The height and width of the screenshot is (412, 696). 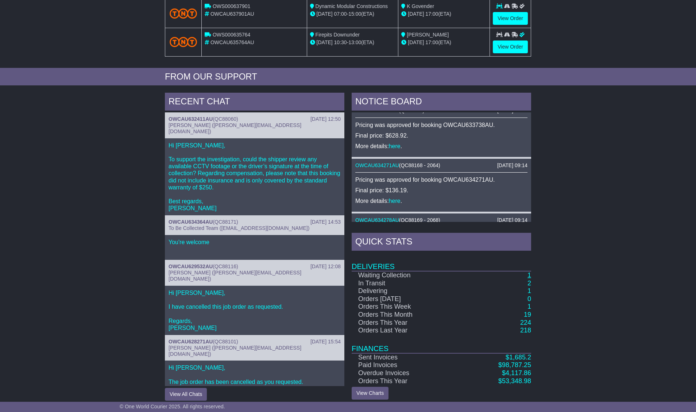 What do you see at coordinates (225, 342) in the screenshot?
I see `span: QC88101` at bounding box center [225, 342].